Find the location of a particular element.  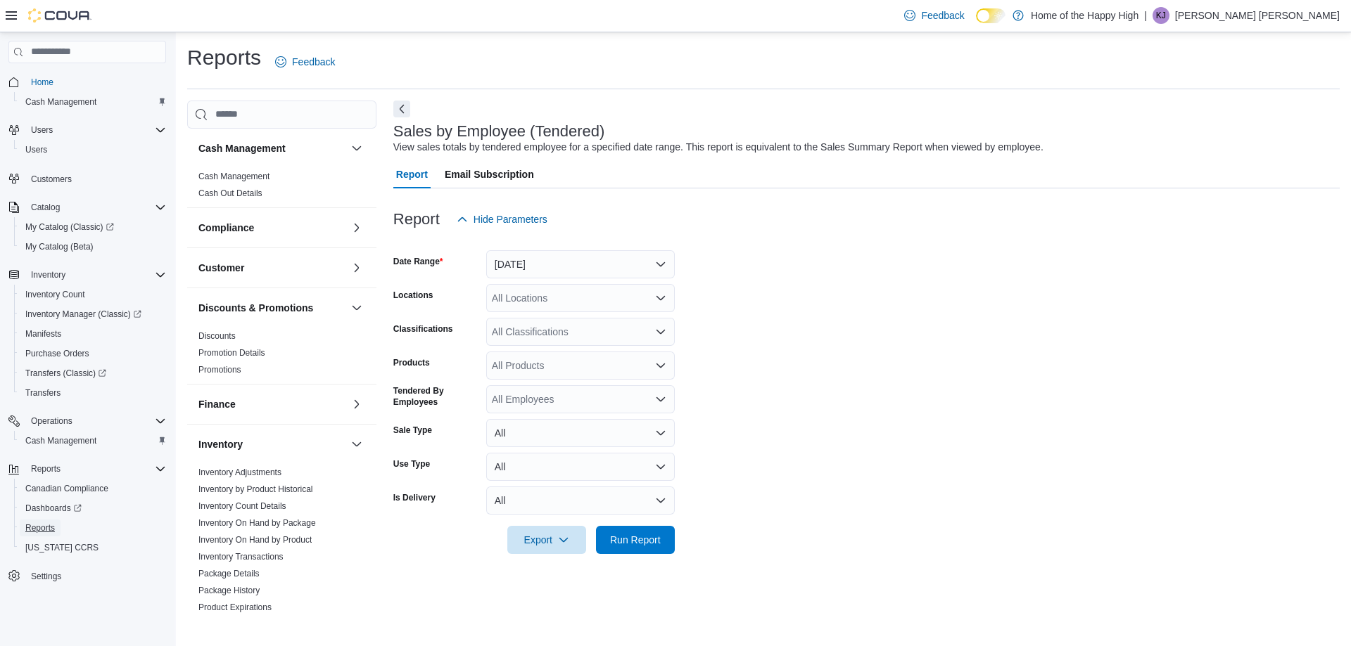

h3: Cash Management is located at coordinates (242, 148).